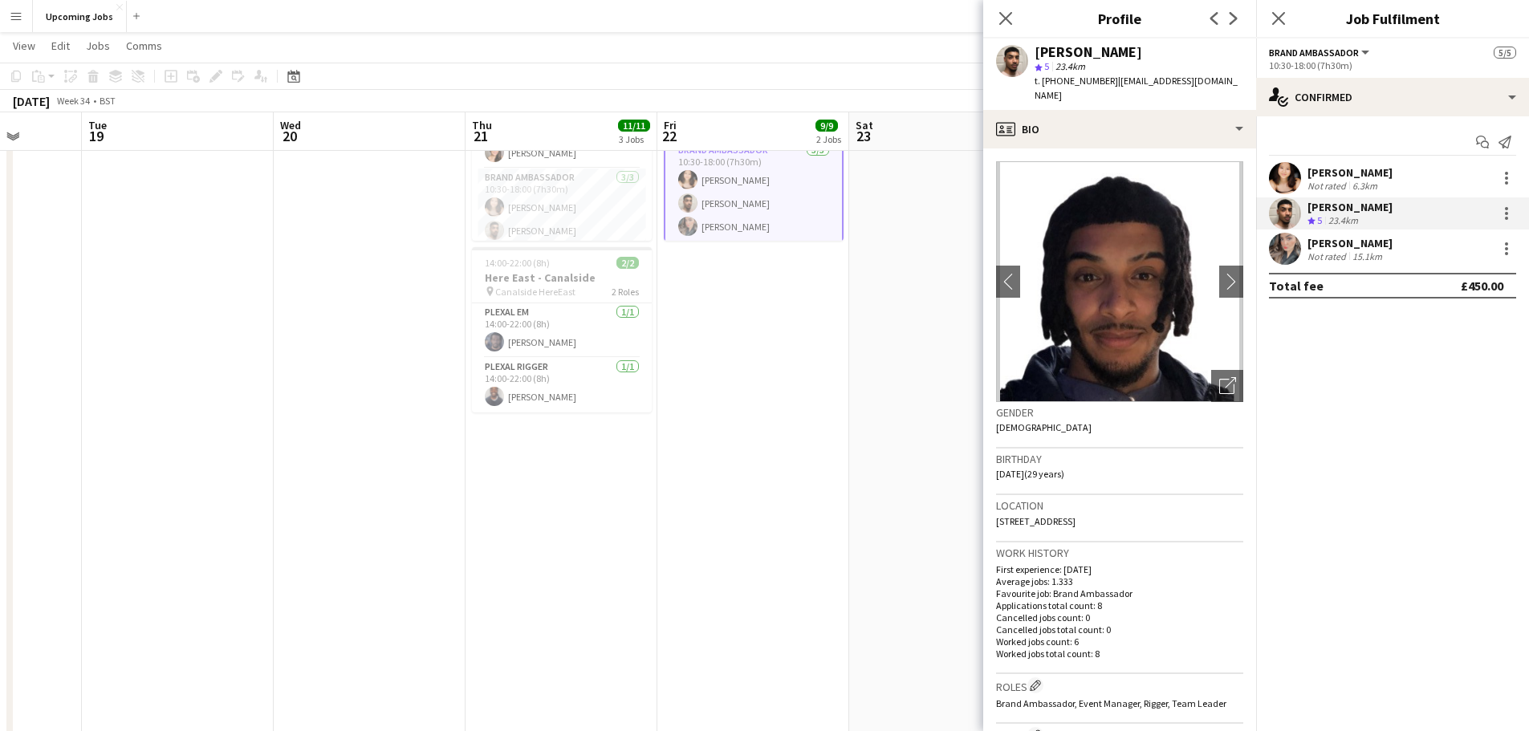 This screenshot has width=1529, height=731. What do you see at coordinates (634, 125) in the screenshot?
I see `span: 11/11` at bounding box center [634, 125].